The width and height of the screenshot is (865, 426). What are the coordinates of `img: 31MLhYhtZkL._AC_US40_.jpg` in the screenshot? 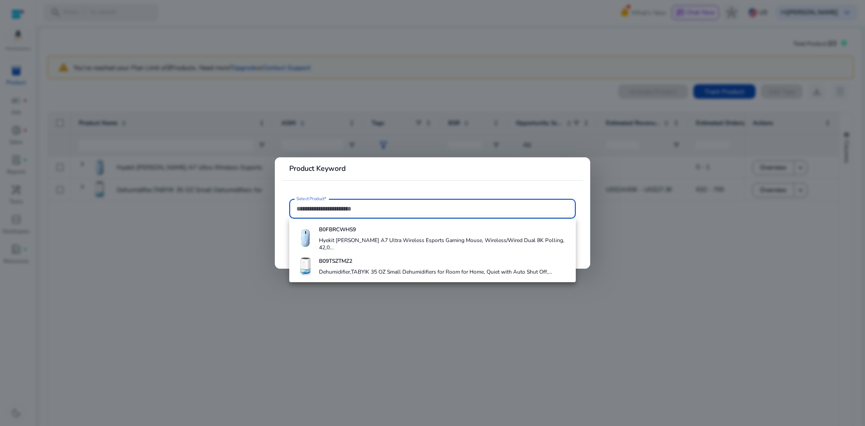 It's located at (306, 238).